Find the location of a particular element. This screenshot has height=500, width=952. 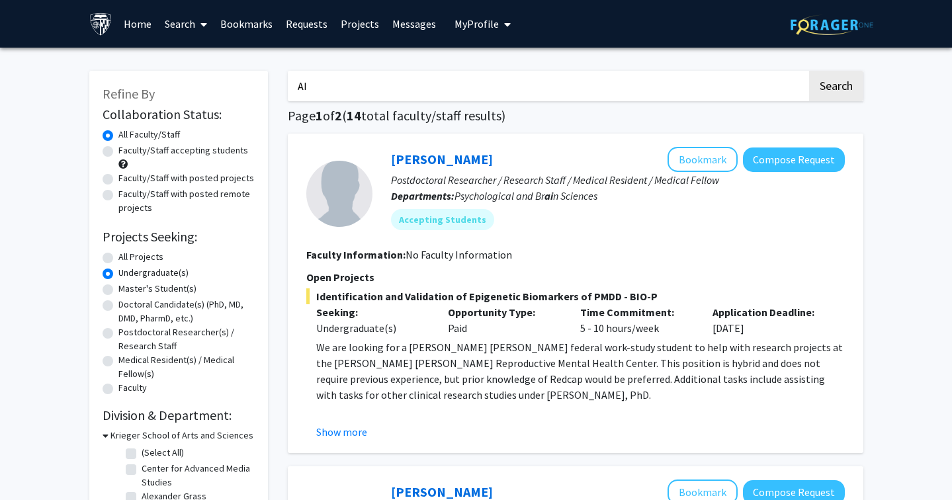

label: All Faculty/Staff is located at coordinates (149, 134).